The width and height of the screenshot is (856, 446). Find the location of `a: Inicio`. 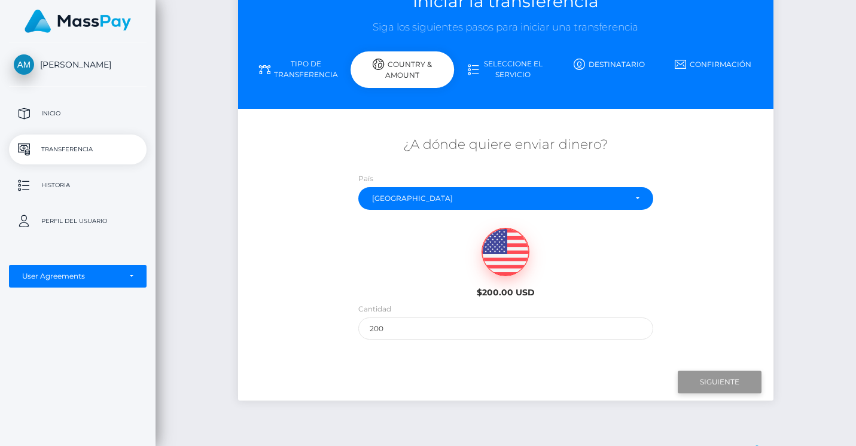

a: Inicio is located at coordinates (78, 114).